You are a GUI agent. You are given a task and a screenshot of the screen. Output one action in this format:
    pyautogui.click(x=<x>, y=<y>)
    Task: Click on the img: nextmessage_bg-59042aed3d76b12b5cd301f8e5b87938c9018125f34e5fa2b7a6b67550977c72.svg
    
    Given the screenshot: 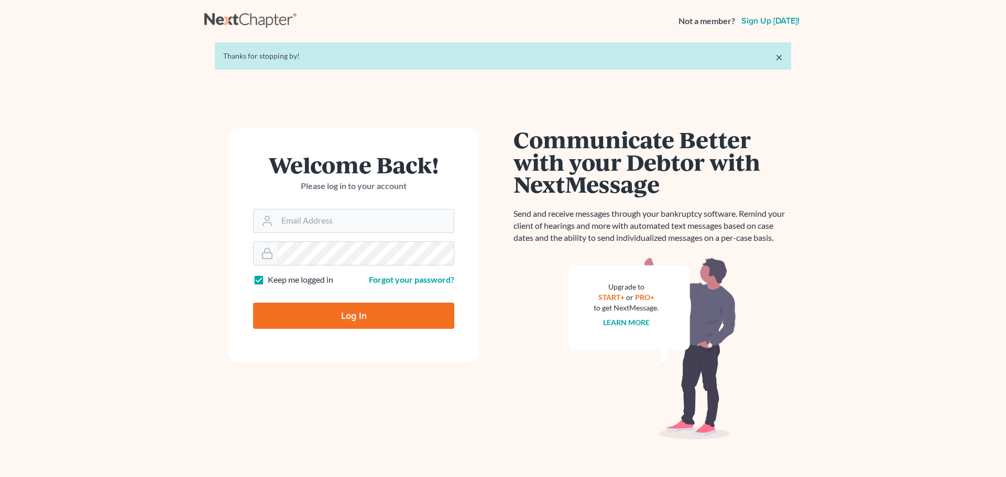 What is the action you would take?
    pyautogui.click(x=652, y=348)
    